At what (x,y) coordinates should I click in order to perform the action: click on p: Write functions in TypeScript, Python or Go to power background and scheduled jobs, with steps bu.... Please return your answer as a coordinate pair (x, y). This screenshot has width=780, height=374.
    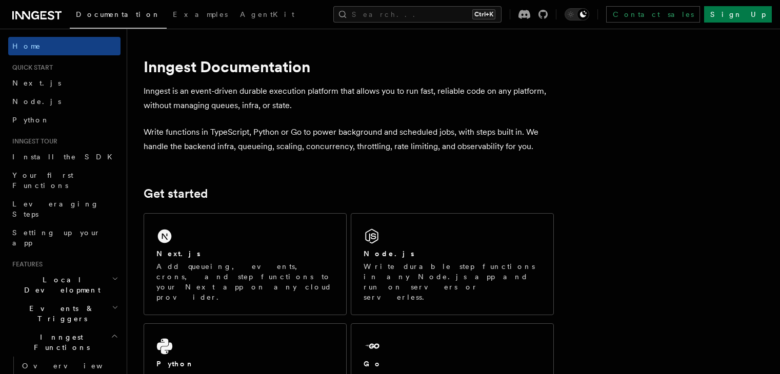
    Looking at the image, I should click on (349, 139).